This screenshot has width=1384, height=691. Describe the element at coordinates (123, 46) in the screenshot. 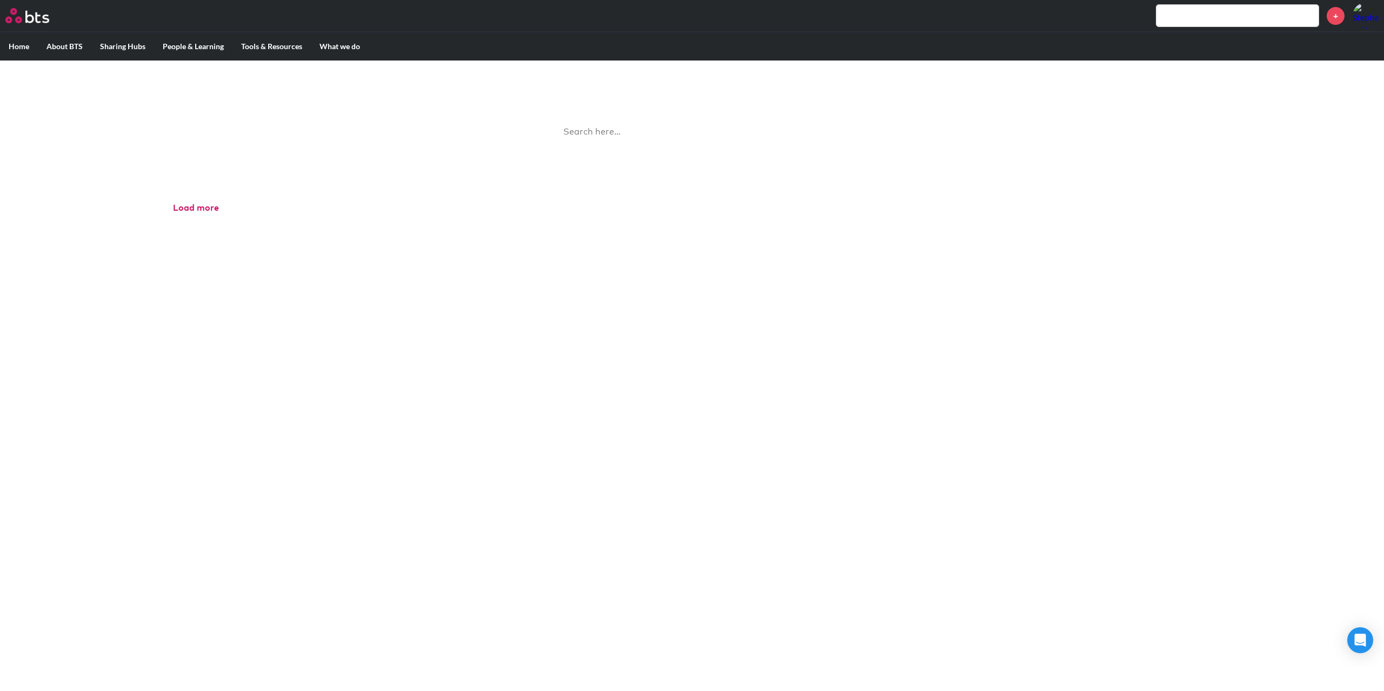

I see `label: Sharing Hubs` at that location.